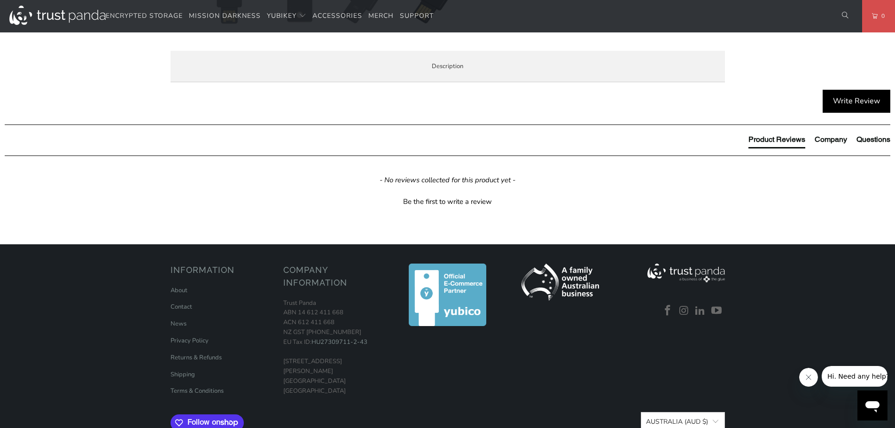 This screenshot has width=895, height=428. I want to click on div: Company, so click(830, 139).